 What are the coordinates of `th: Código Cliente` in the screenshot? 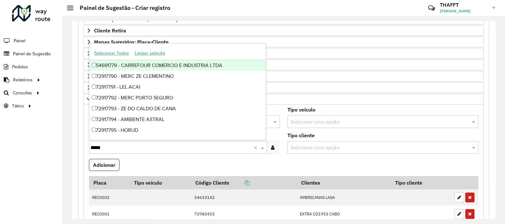 It's located at (244, 183).